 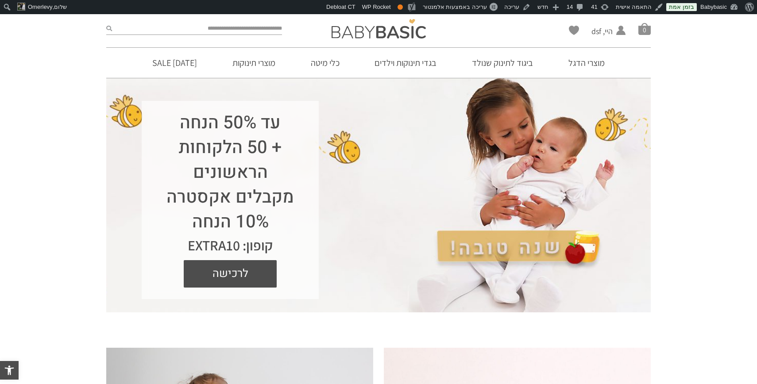 I want to click on a: כלי מיטה, so click(x=325, y=63).